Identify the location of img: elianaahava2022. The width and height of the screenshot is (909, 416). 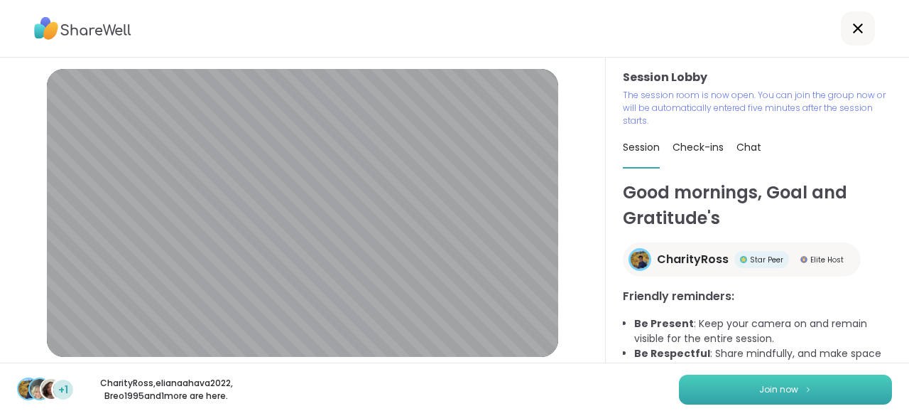
(40, 389).